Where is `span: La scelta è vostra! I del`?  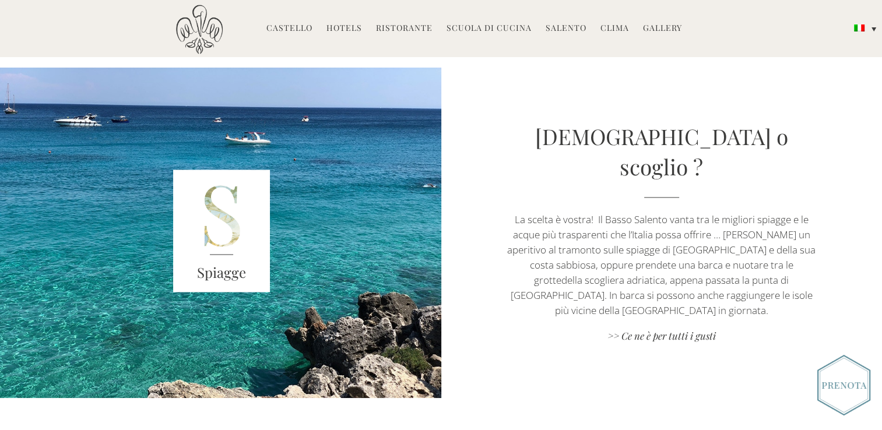 span: La scelta è vostra! I del is located at coordinates (661, 265).